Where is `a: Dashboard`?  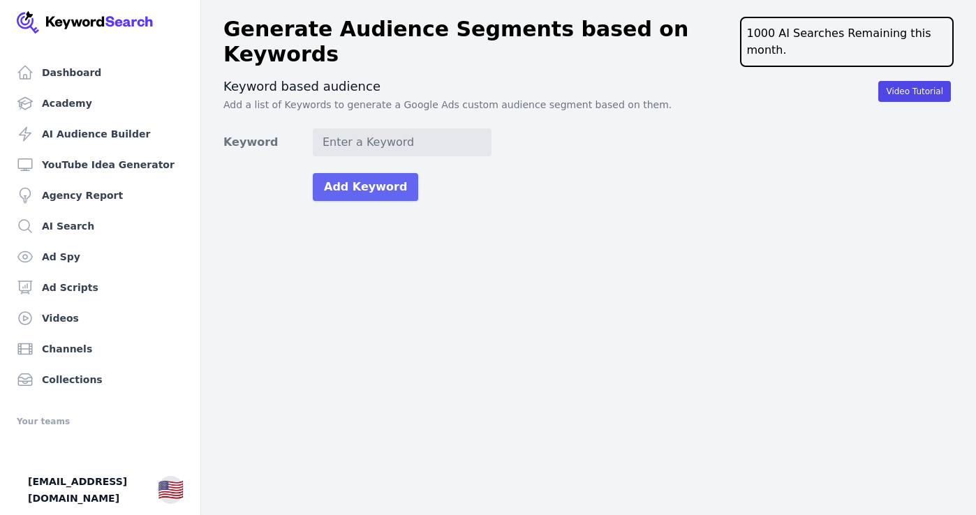 a: Dashboard is located at coordinates (100, 73).